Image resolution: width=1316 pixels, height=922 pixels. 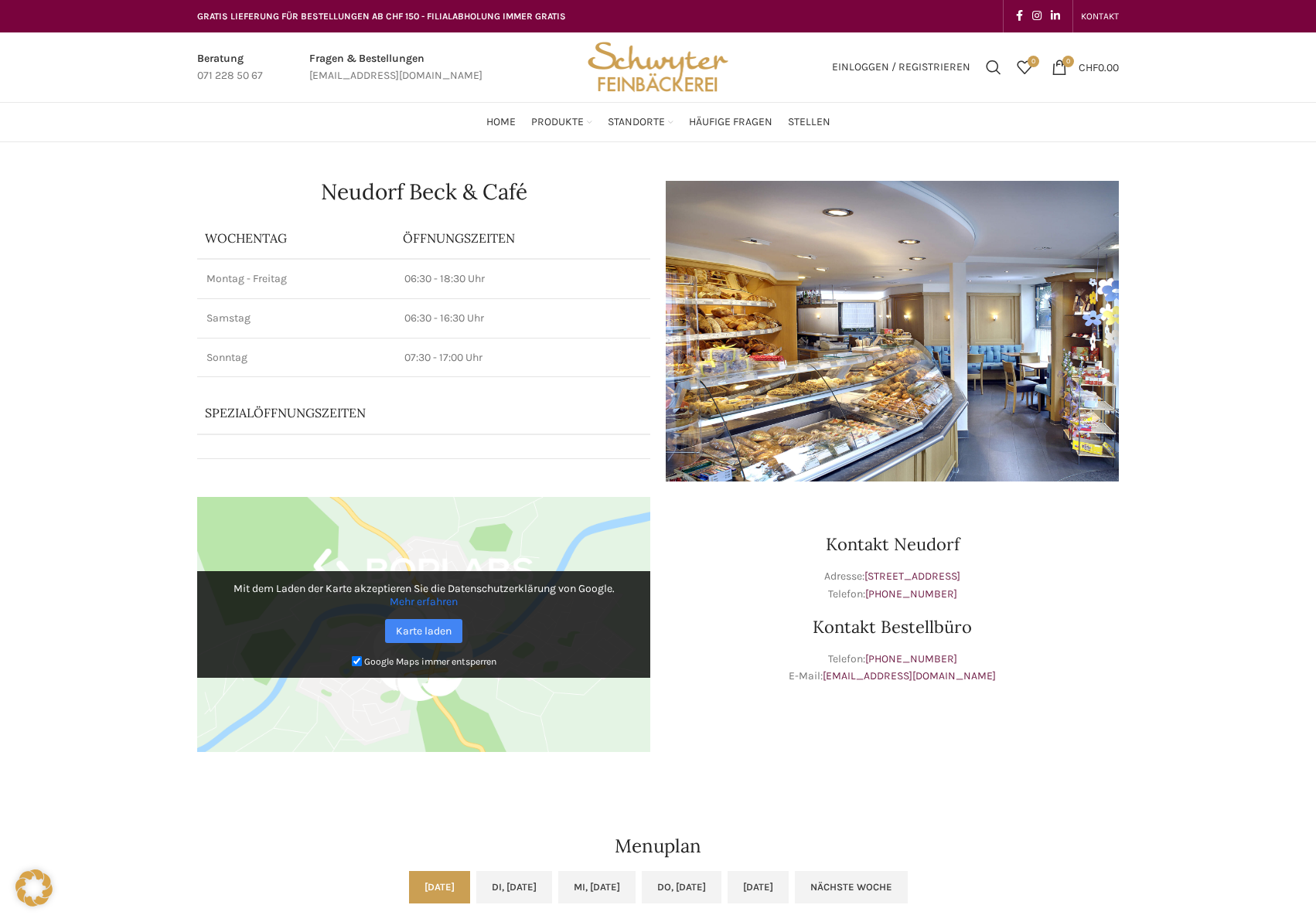 I want to click on p: 06:30 - 18:30 Uhr, so click(x=523, y=279).